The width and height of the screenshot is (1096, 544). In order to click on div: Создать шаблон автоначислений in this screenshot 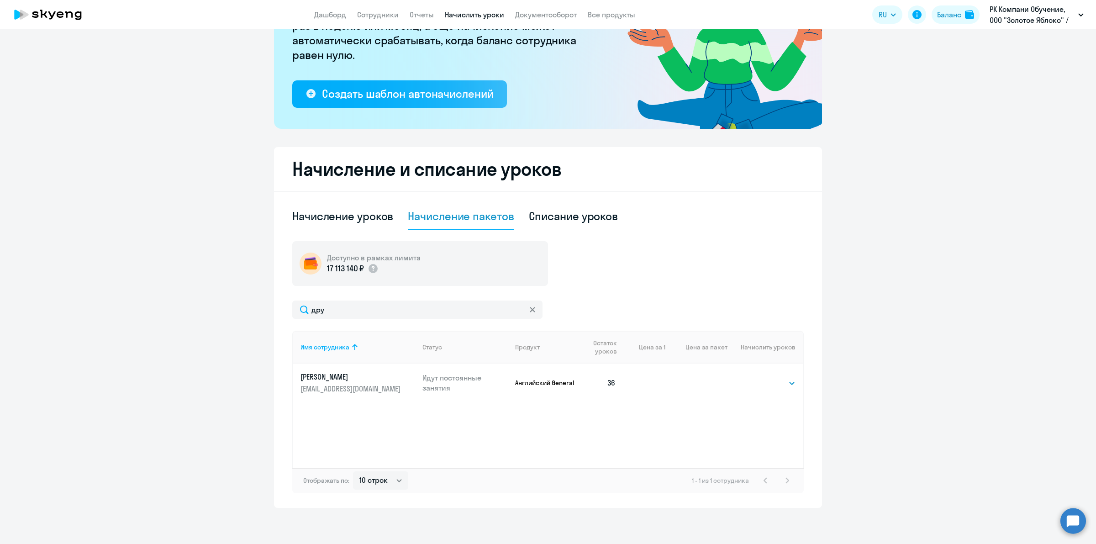, I will do `click(407, 94)`.